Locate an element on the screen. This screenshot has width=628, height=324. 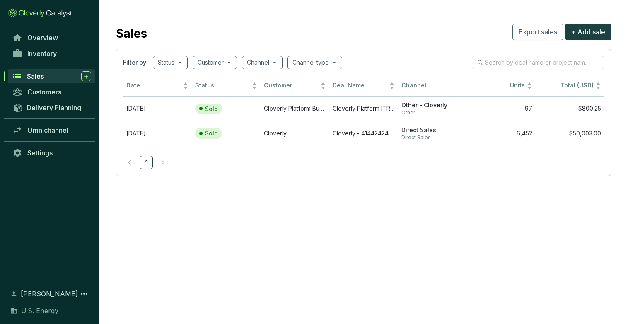
a: Overview is located at coordinates (52, 38).